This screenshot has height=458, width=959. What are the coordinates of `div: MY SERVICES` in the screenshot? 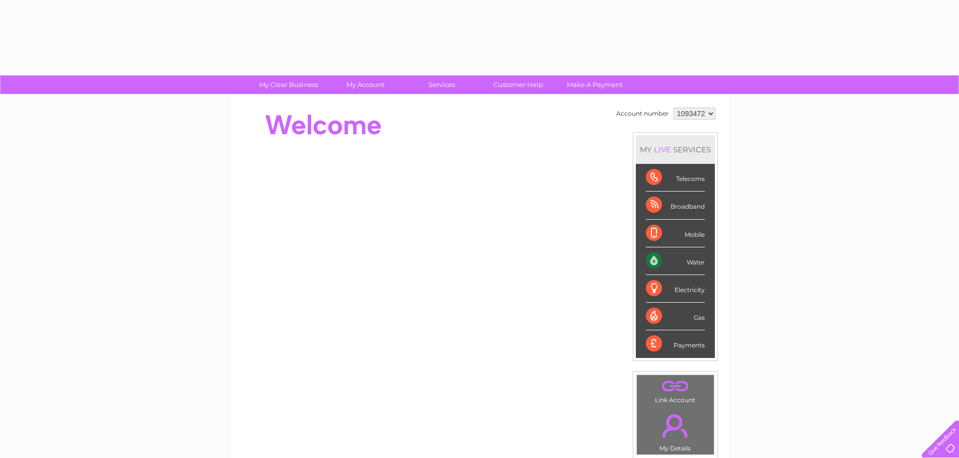 It's located at (675, 149).